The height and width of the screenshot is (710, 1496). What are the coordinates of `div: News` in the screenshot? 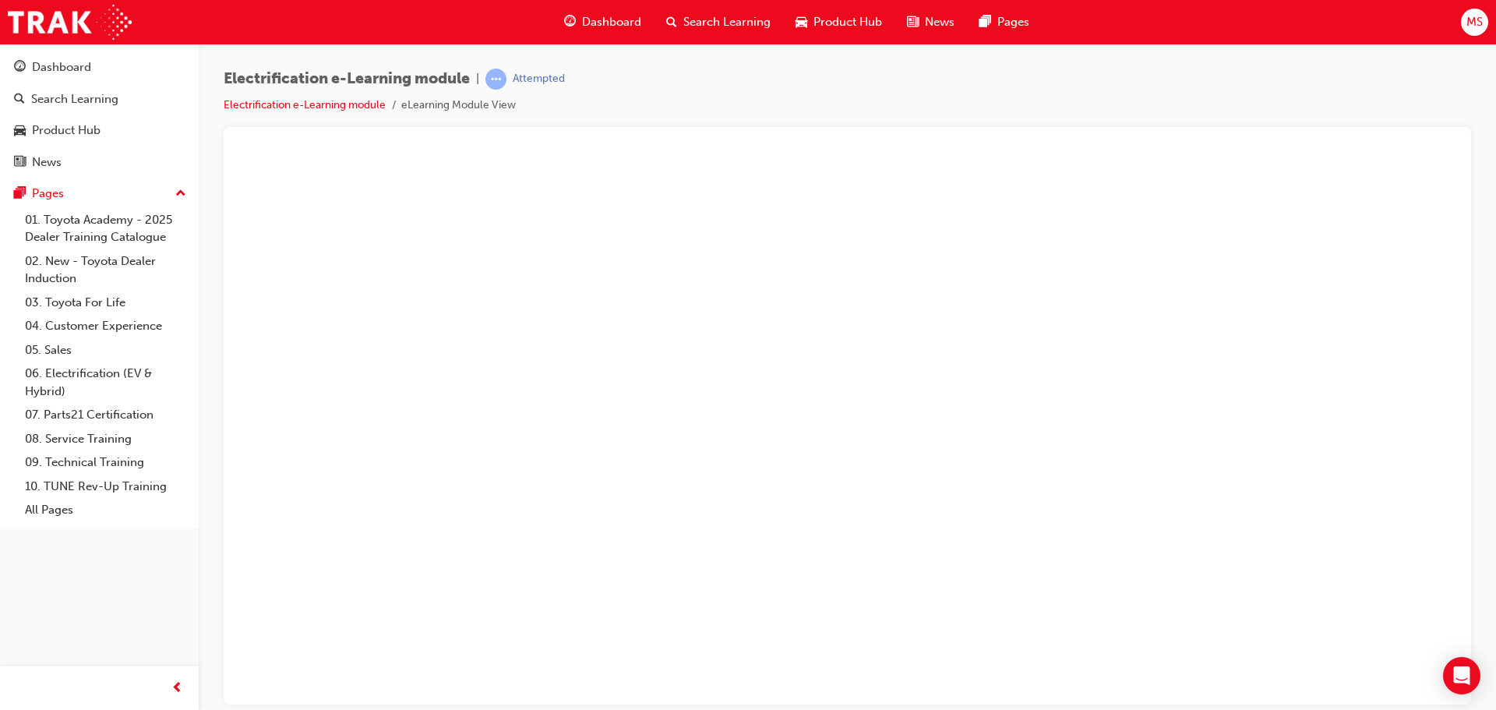 It's located at (47, 162).